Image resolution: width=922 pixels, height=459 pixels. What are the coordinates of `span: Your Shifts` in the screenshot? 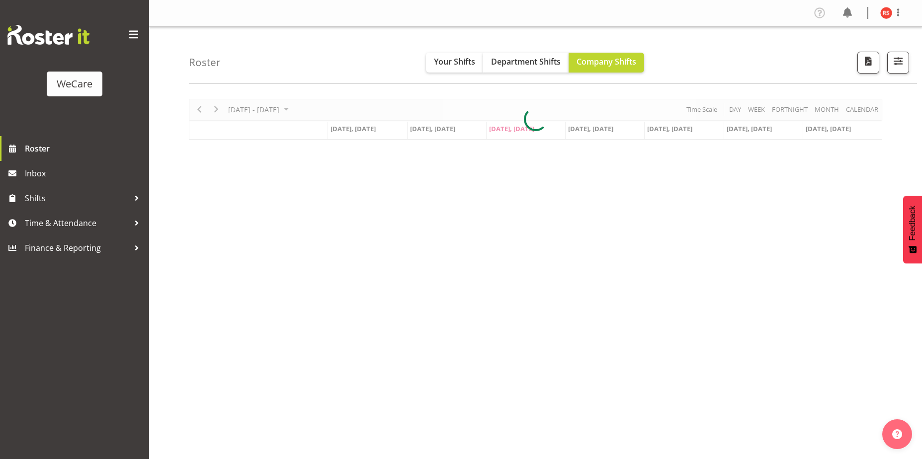 It's located at (454, 62).